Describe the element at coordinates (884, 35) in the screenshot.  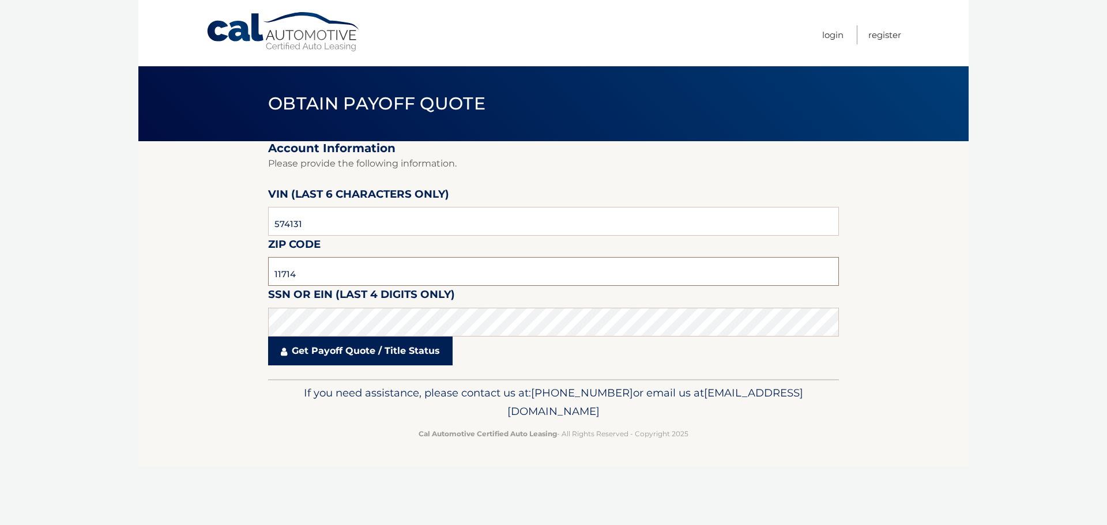
I see `a: Register` at that location.